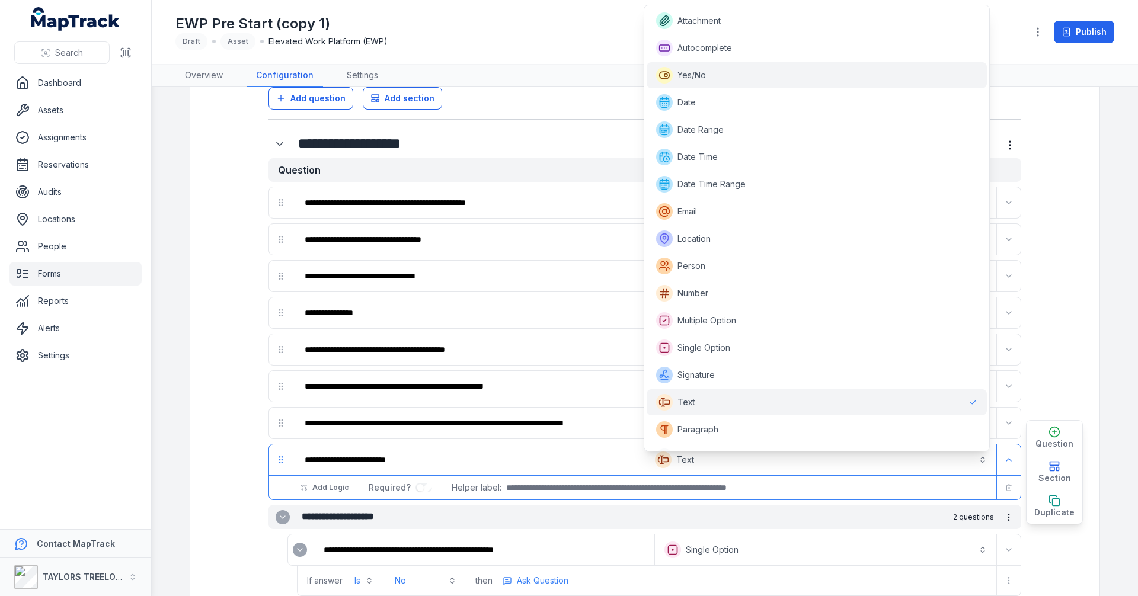  What do you see at coordinates (817, 228) in the screenshot?
I see `div: Text` at bounding box center [817, 228].